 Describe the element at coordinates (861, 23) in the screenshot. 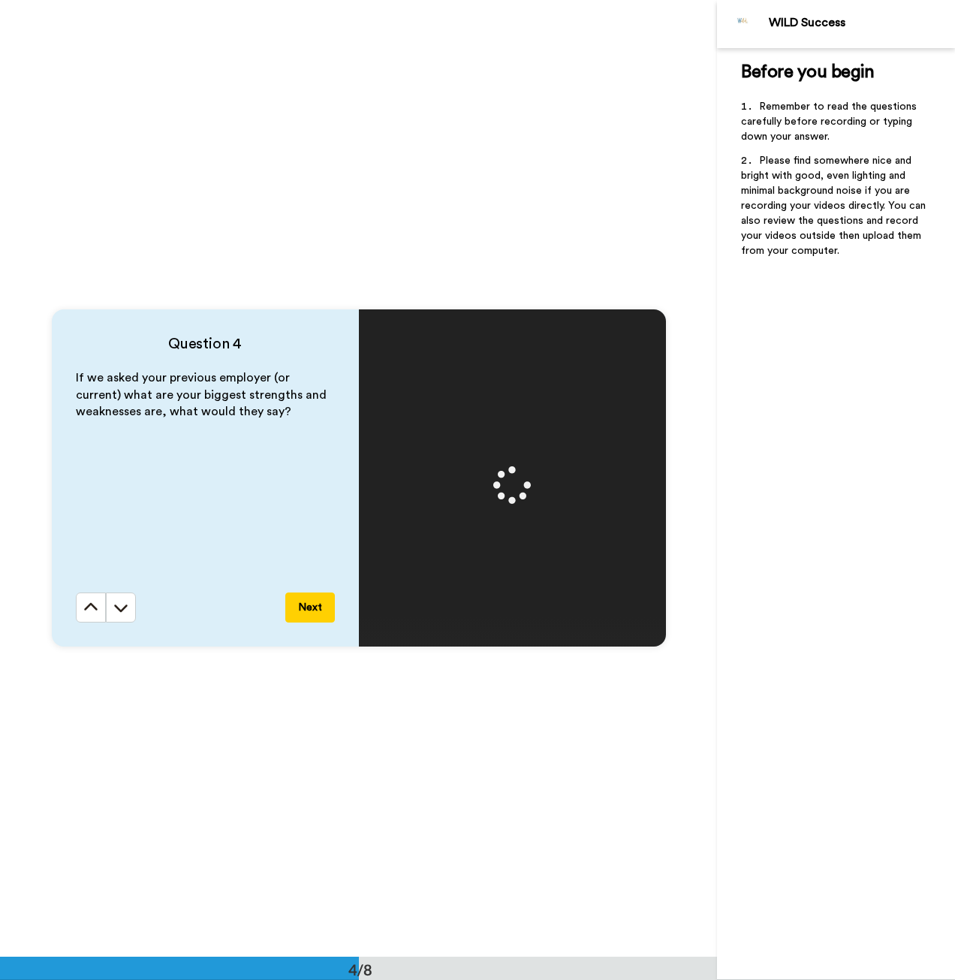

I see `div: WILD Success` at that location.